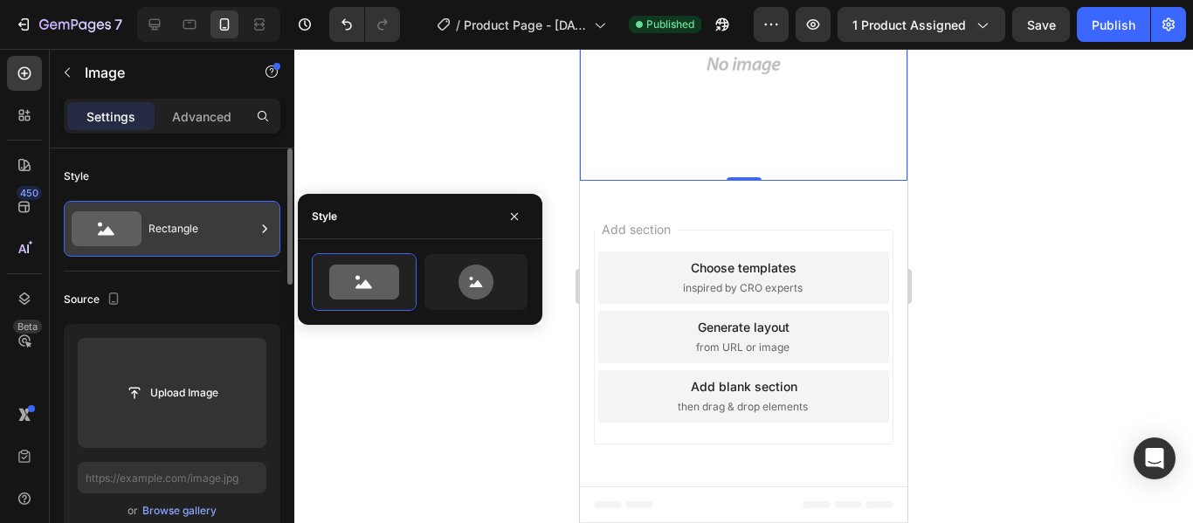  I want to click on span: then drag & drop elements, so click(162, 358).